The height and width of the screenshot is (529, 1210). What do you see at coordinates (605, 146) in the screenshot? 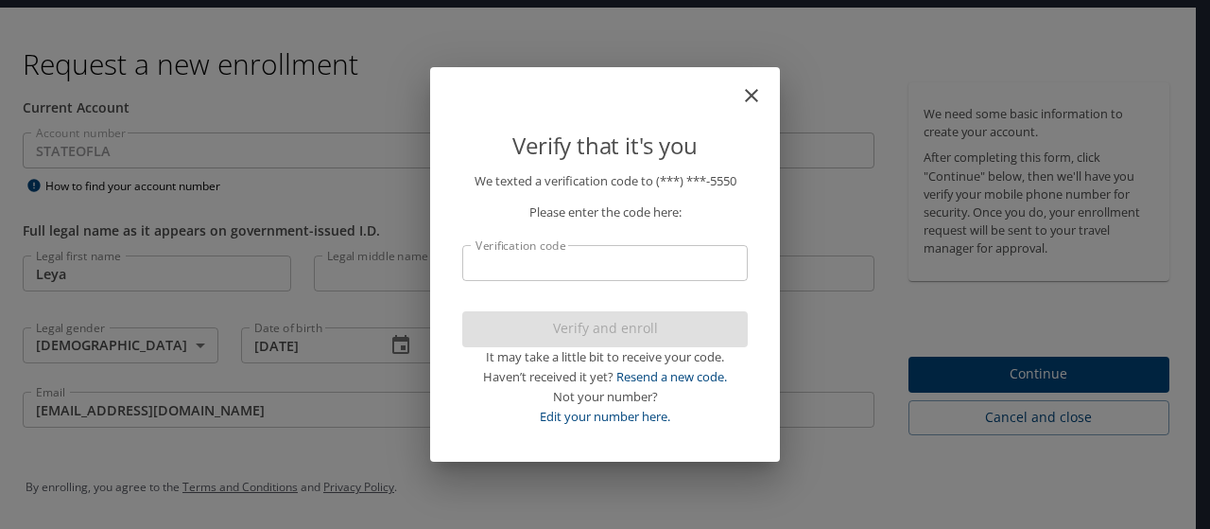
I see `p: Verify that it's you` at bounding box center [605, 146].